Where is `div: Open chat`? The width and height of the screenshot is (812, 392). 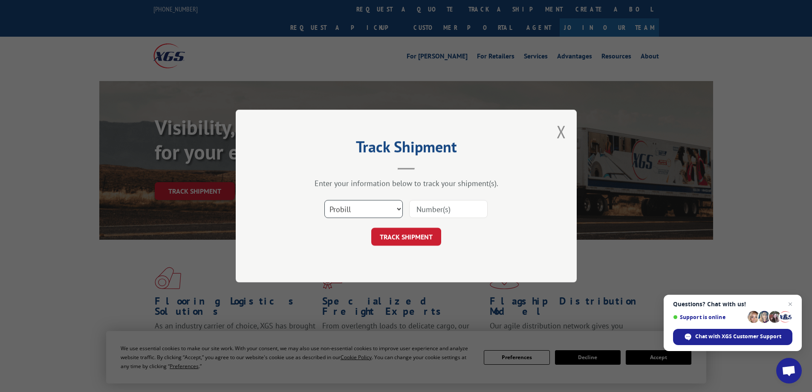 div: Open chat is located at coordinates (789, 370).